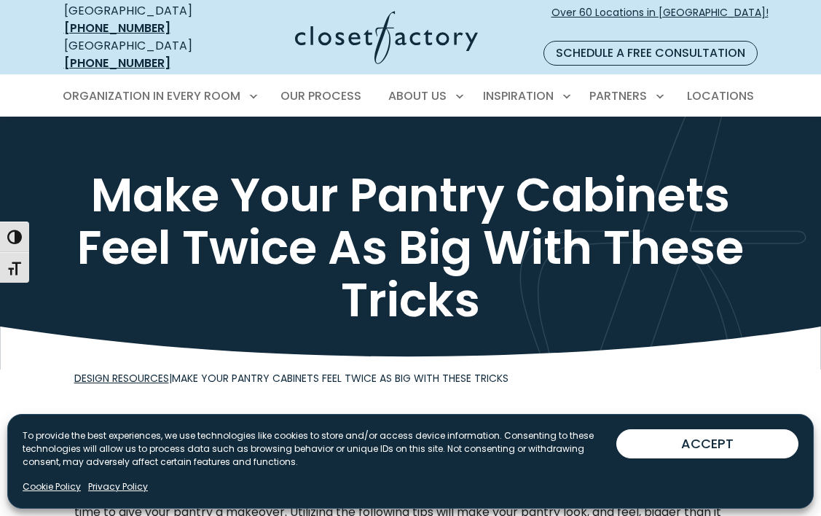  I want to click on a: Schedule a Free Consultation, so click(650, 53).